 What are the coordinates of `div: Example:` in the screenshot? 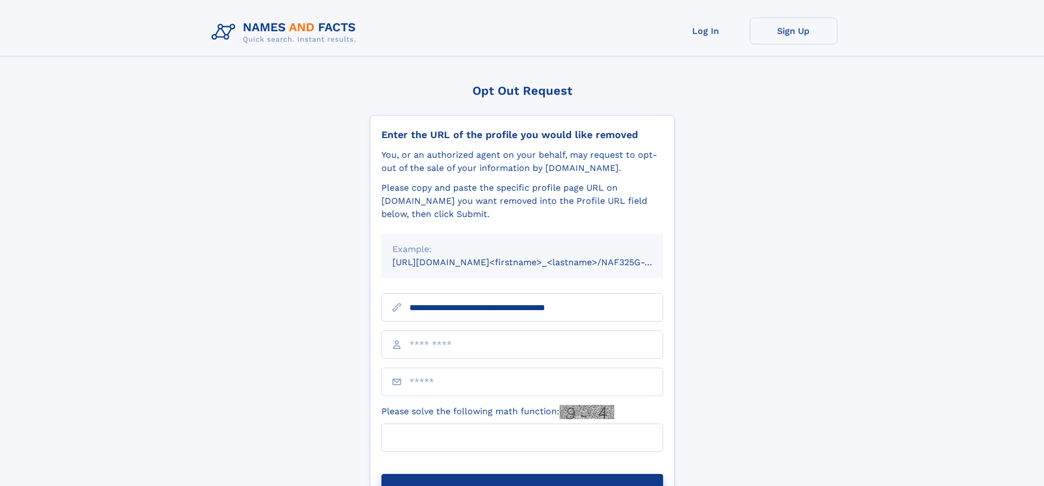 It's located at (522, 249).